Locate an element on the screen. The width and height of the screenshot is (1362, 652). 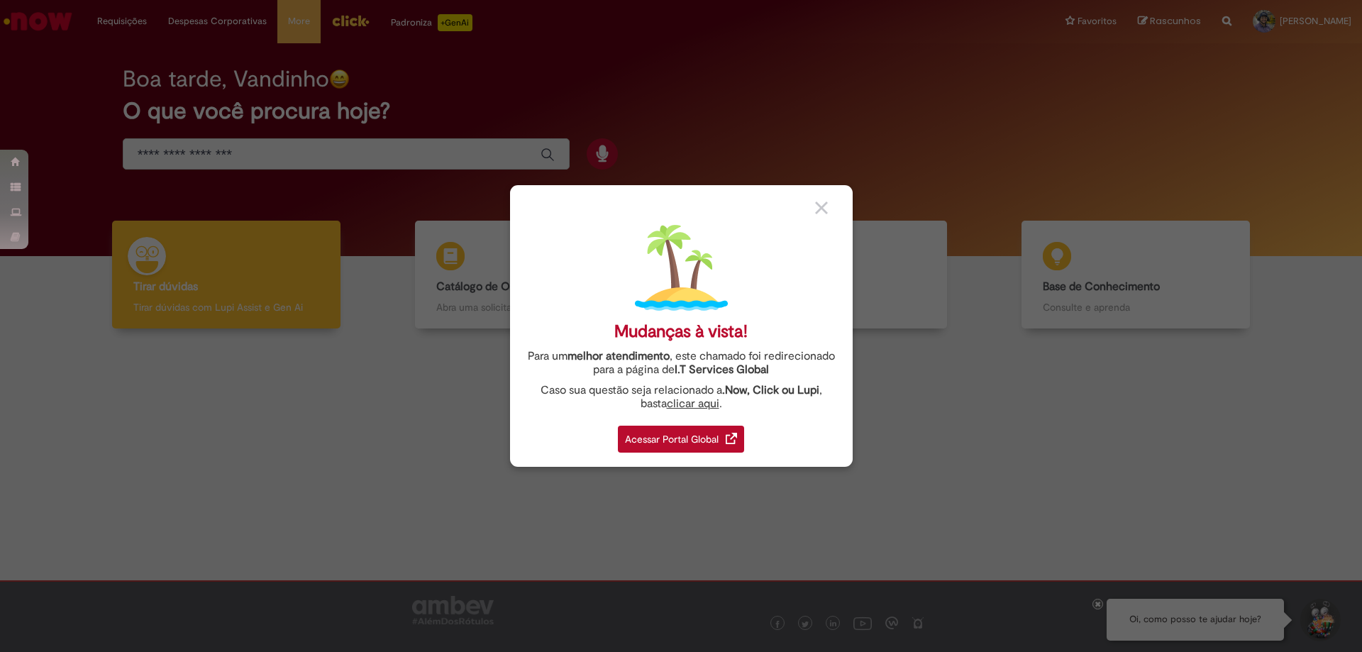
strong: melhor atendimento is located at coordinates (618, 356).